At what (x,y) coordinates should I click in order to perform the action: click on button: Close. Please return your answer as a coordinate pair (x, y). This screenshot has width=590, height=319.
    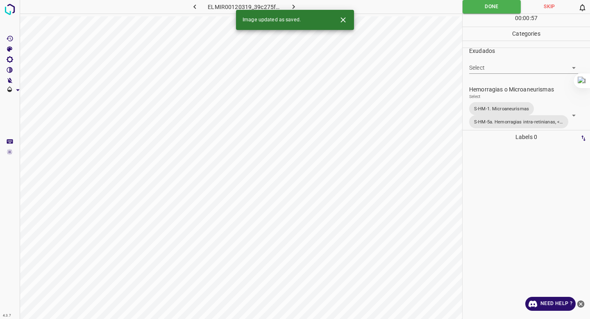
    Looking at the image, I should click on (343, 20).